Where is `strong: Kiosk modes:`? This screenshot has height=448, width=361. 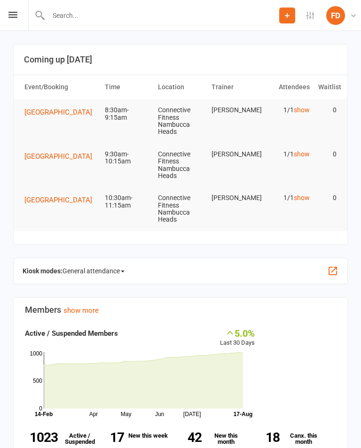
strong: Kiosk modes: is located at coordinates (42, 271).